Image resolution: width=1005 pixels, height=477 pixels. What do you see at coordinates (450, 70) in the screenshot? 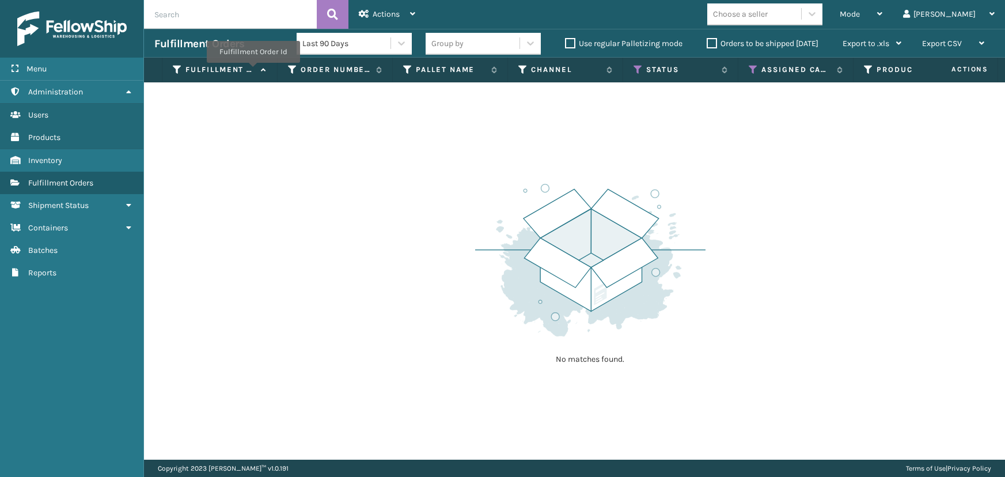
I see `label: Pallet Name` at bounding box center [450, 70].